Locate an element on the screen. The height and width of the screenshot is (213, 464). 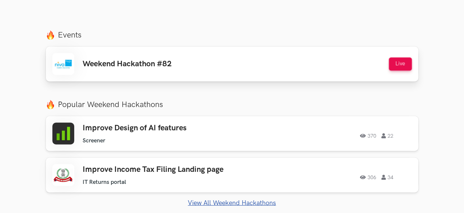
button: Live is located at coordinates (400, 64).